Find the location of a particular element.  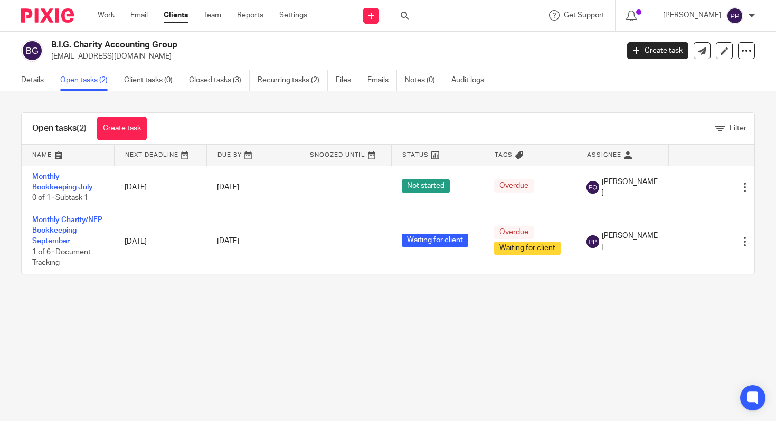

a: Team is located at coordinates (212, 15).